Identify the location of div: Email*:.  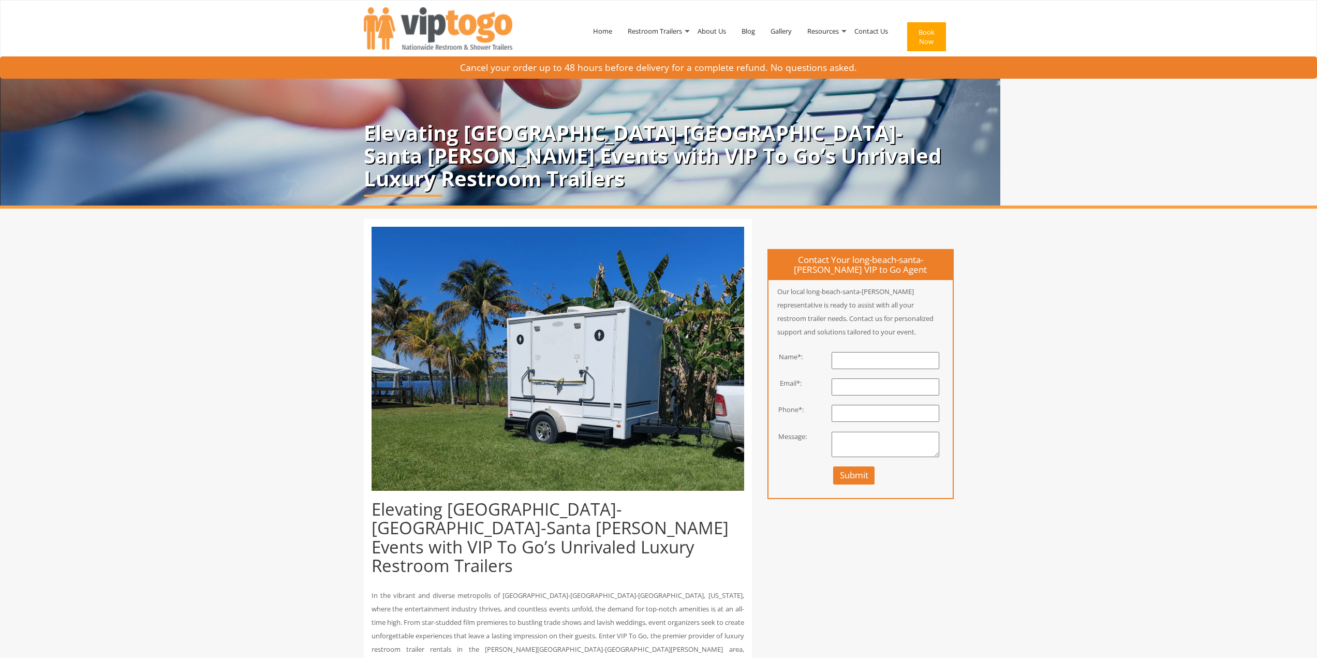
(786, 383).